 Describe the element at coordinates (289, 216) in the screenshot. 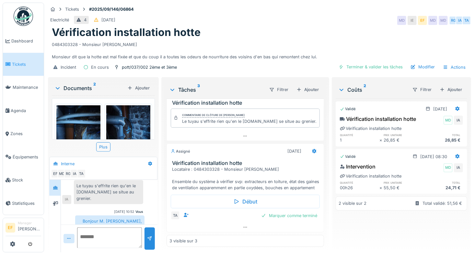

I see `div: Marquer comme terminé` at that location.